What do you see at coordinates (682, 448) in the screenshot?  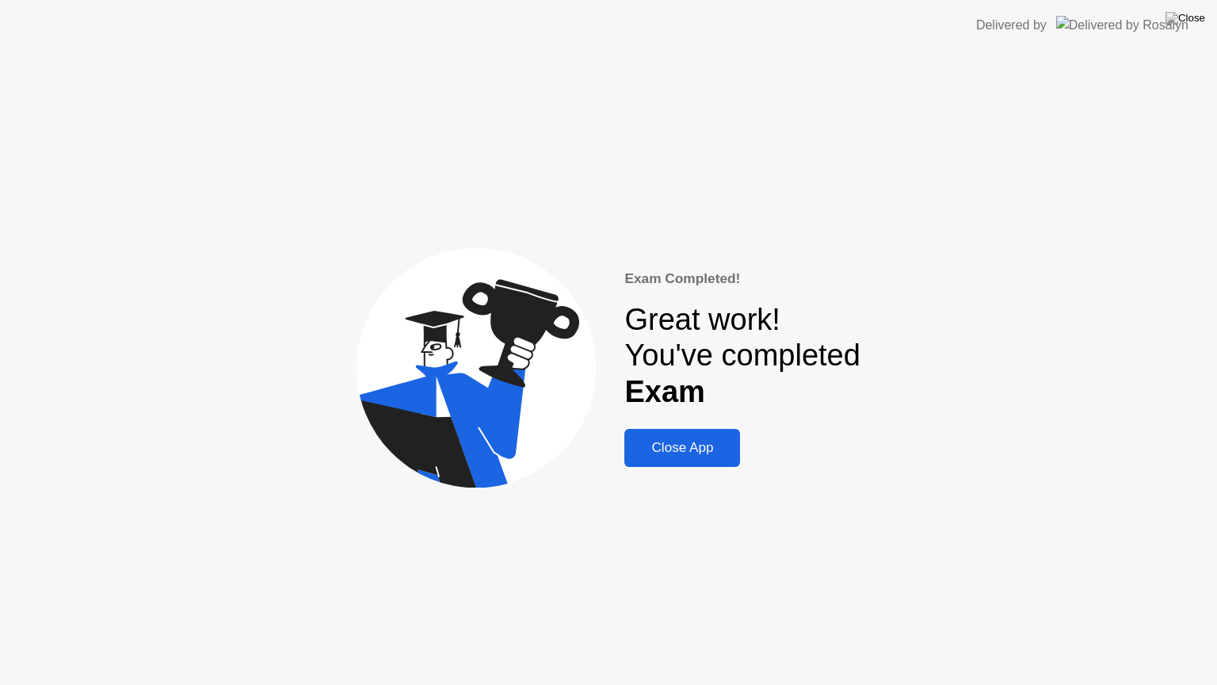 I see `button: Close App` at bounding box center [682, 448].